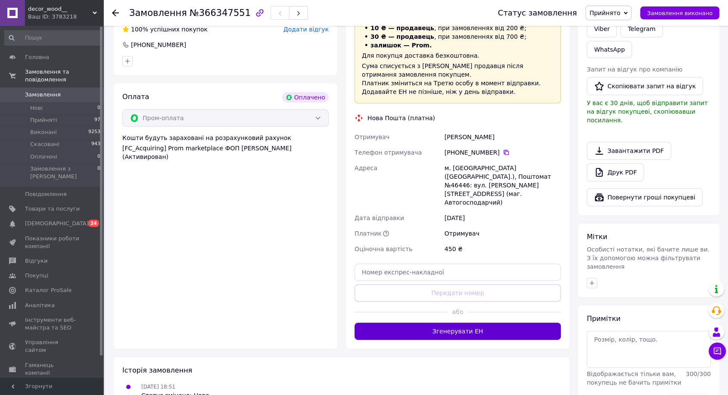 Image resolution: width=728 pixels, height=395 pixels. What do you see at coordinates (401, 118) in the screenshot?
I see `div: Нова Пошта (платна)` at bounding box center [401, 118].